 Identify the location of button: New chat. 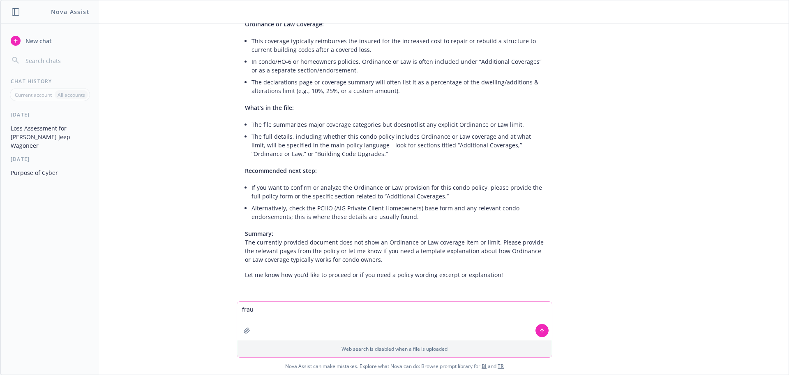
(50, 41).